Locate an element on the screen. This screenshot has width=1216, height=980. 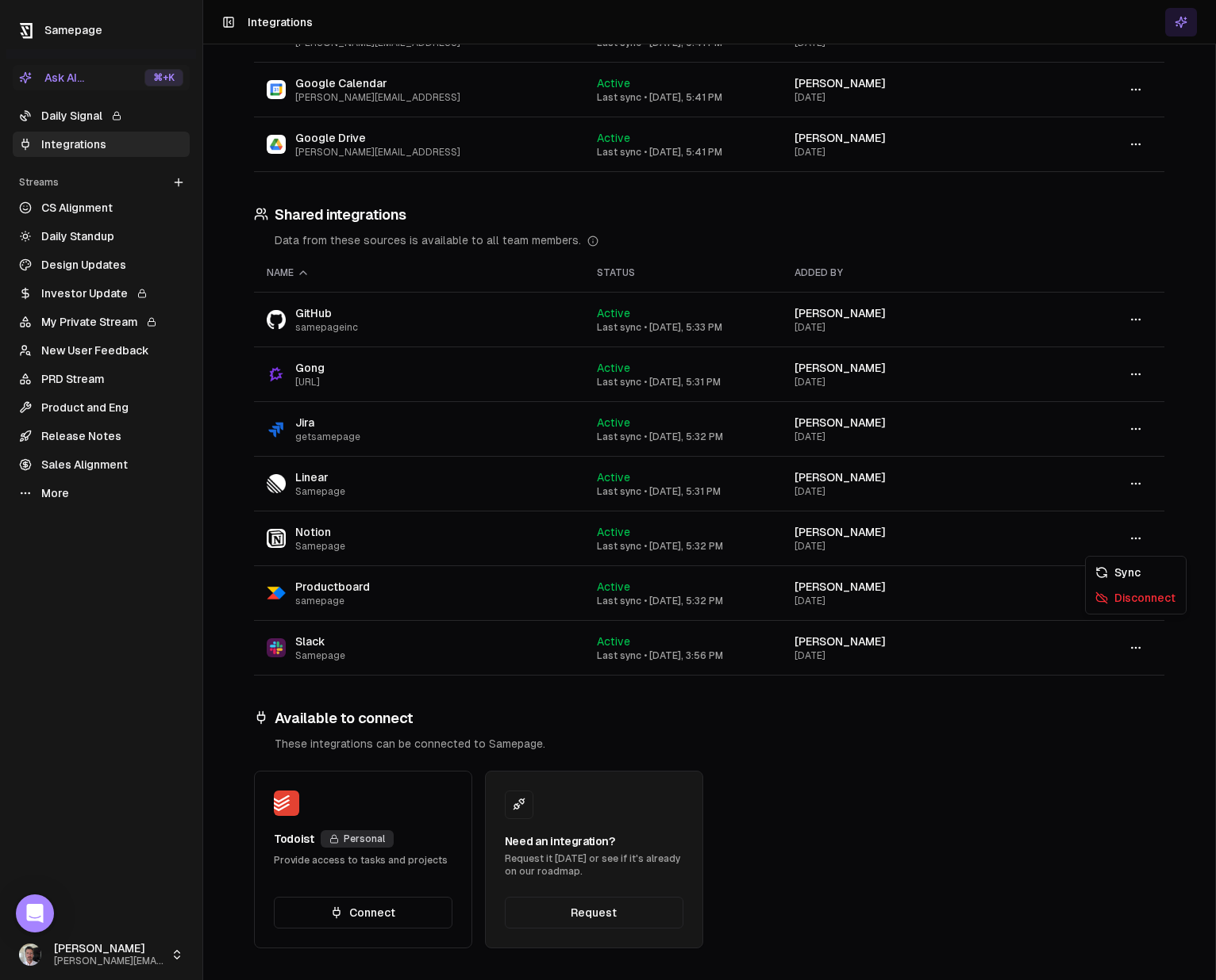
span: Productboard is located at coordinates (333, 587).